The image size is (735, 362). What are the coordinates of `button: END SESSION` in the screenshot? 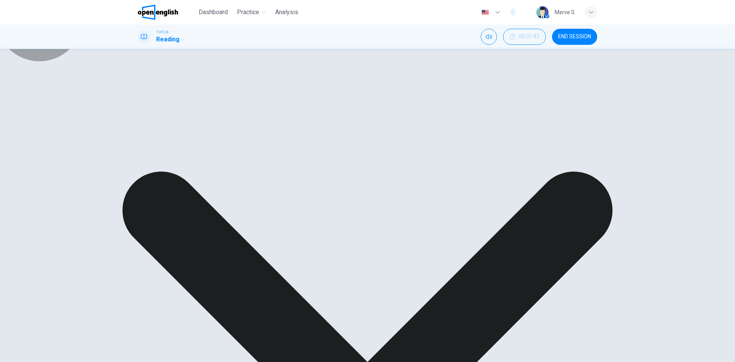 It's located at (575, 37).